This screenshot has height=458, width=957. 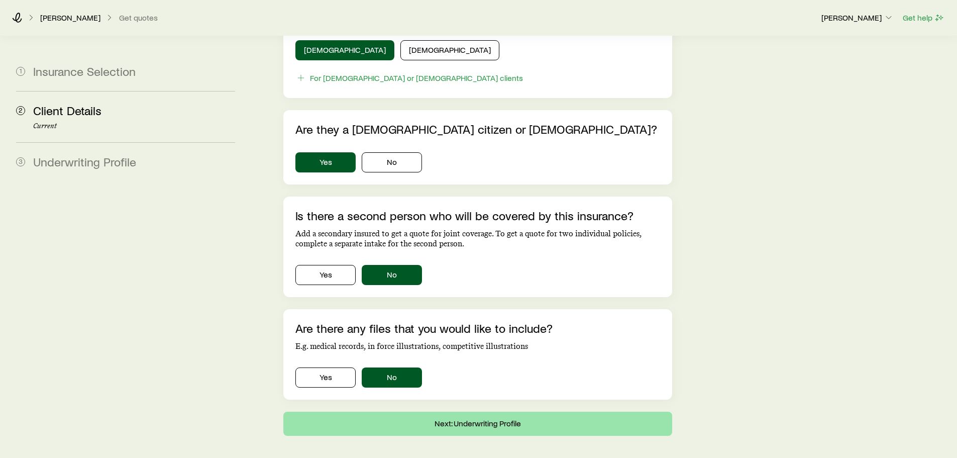 What do you see at coordinates (477, 239) in the screenshot?
I see `p: Add a secondary insured to get a quote for joint coverage. To get a quote for two individual poli...` at bounding box center [477, 239].